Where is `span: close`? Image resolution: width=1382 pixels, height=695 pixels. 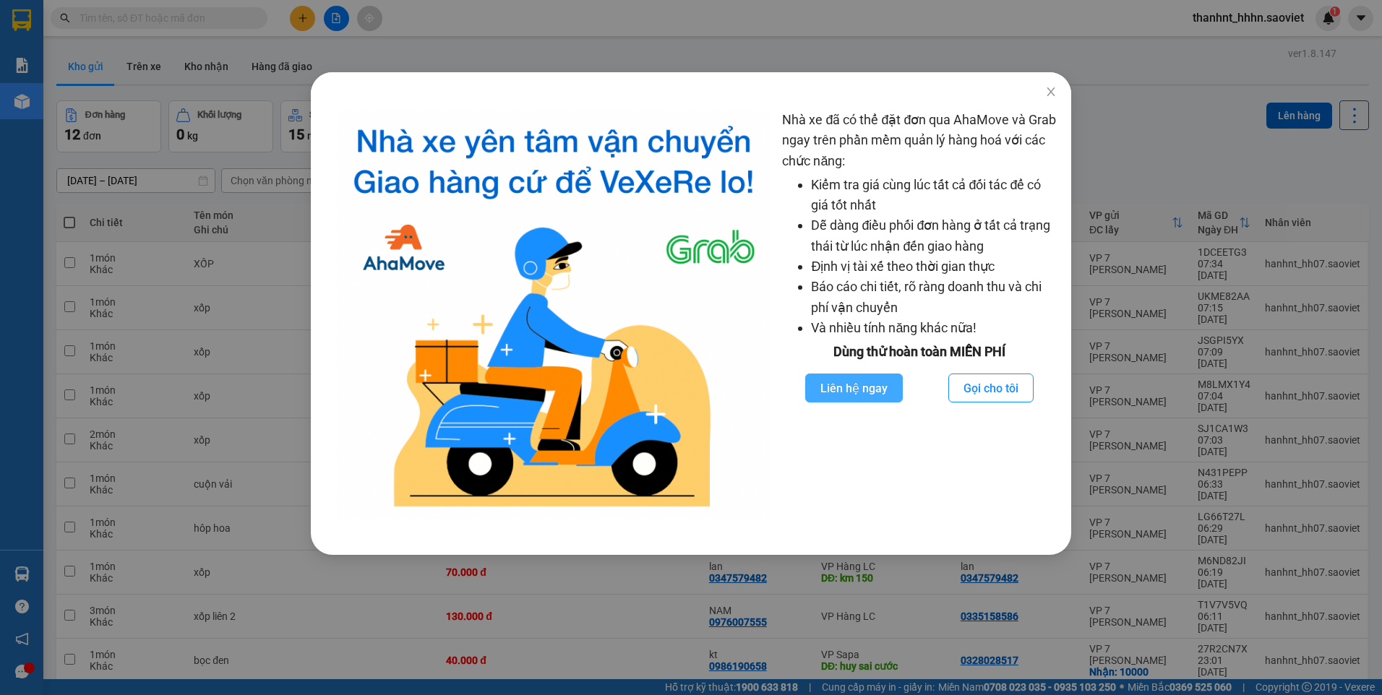 span: close is located at coordinates (1051, 92).